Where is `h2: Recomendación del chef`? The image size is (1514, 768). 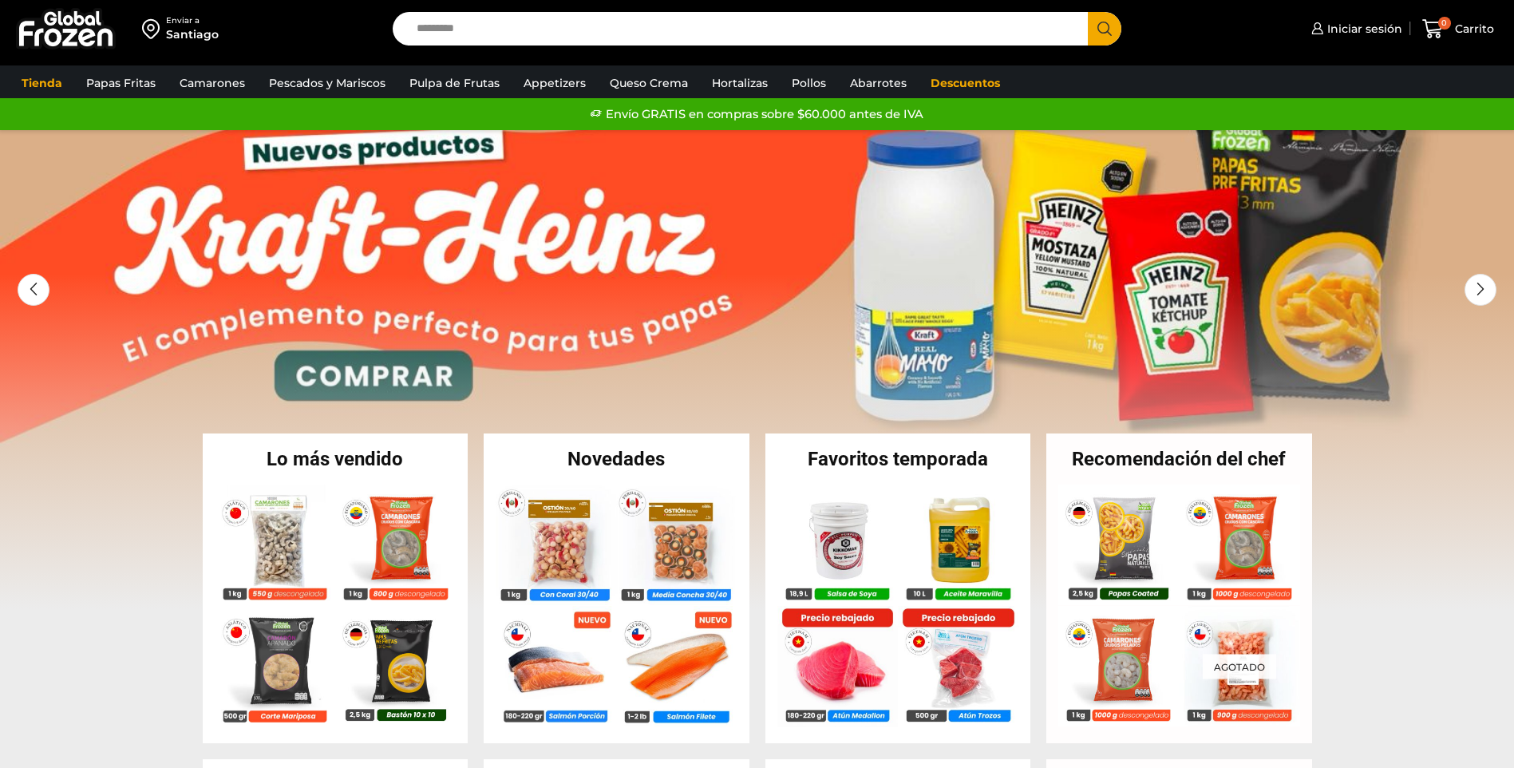 h2: Recomendación del chef is located at coordinates (1179, 459).